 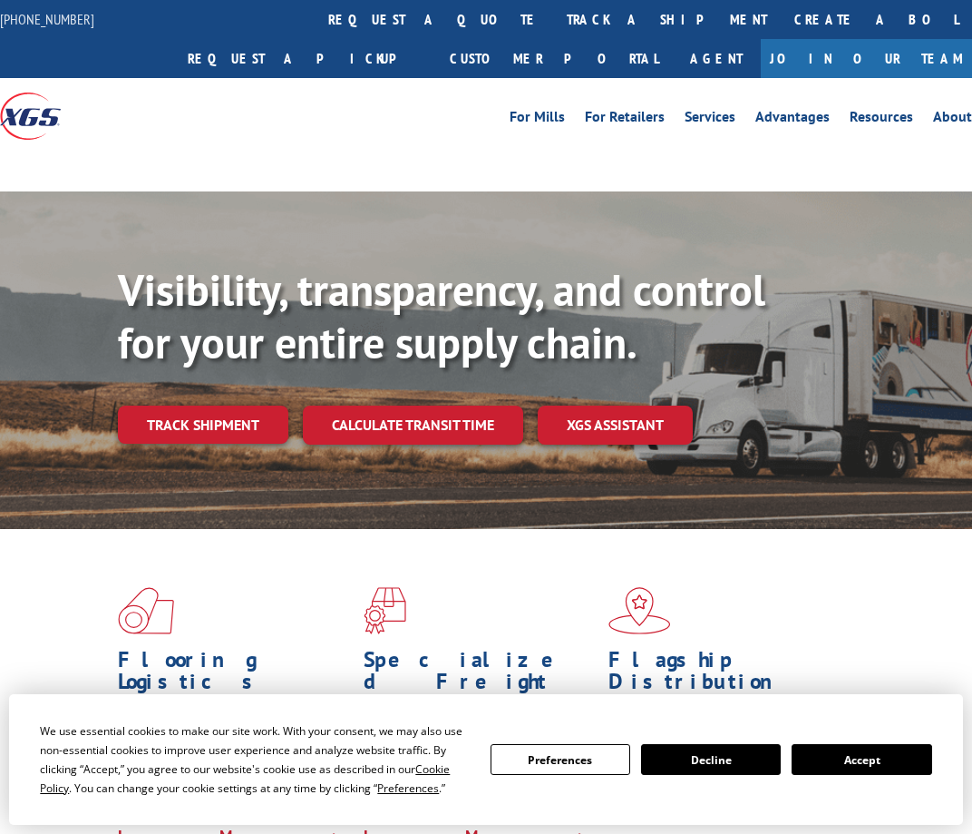 I want to click on span: Preferences, so click(x=408, y=787).